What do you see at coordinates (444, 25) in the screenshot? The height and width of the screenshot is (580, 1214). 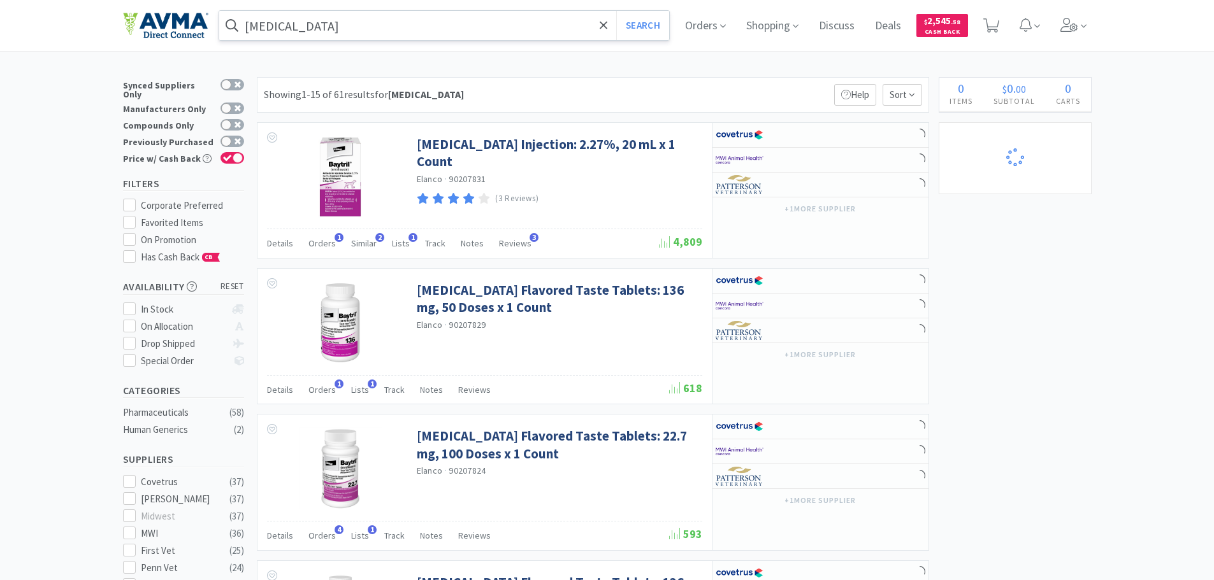 I see `input: Search by item, sku, manufacturer, ingredient, size...` at bounding box center [444, 25].